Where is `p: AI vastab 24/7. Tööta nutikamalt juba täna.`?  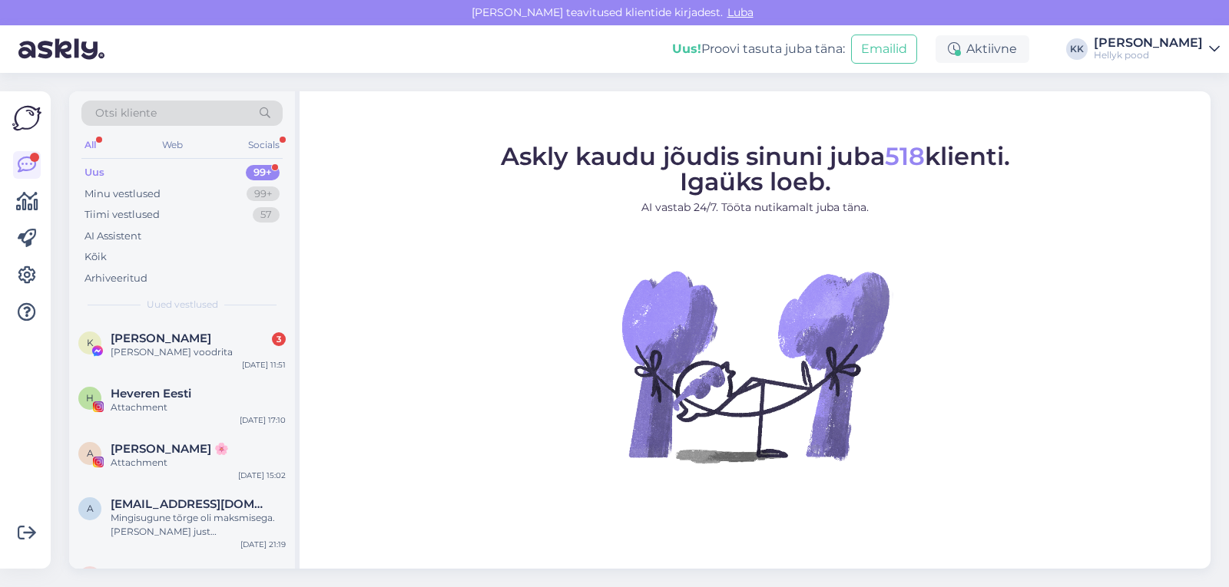 p: AI vastab 24/7. Tööta nutikamalt juba täna. is located at coordinates (755, 207).